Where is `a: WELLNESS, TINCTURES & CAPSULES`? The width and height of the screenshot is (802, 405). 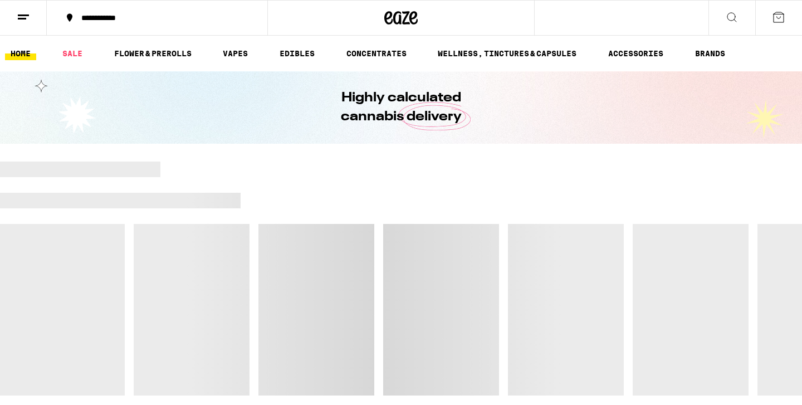 a: WELLNESS, TINCTURES & CAPSULES is located at coordinates (507, 53).